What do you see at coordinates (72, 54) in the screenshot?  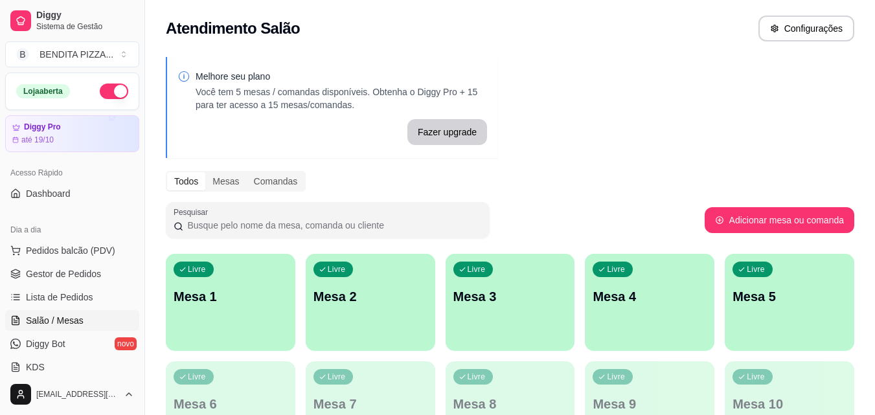 I see `button: Select a team` at bounding box center [72, 54].